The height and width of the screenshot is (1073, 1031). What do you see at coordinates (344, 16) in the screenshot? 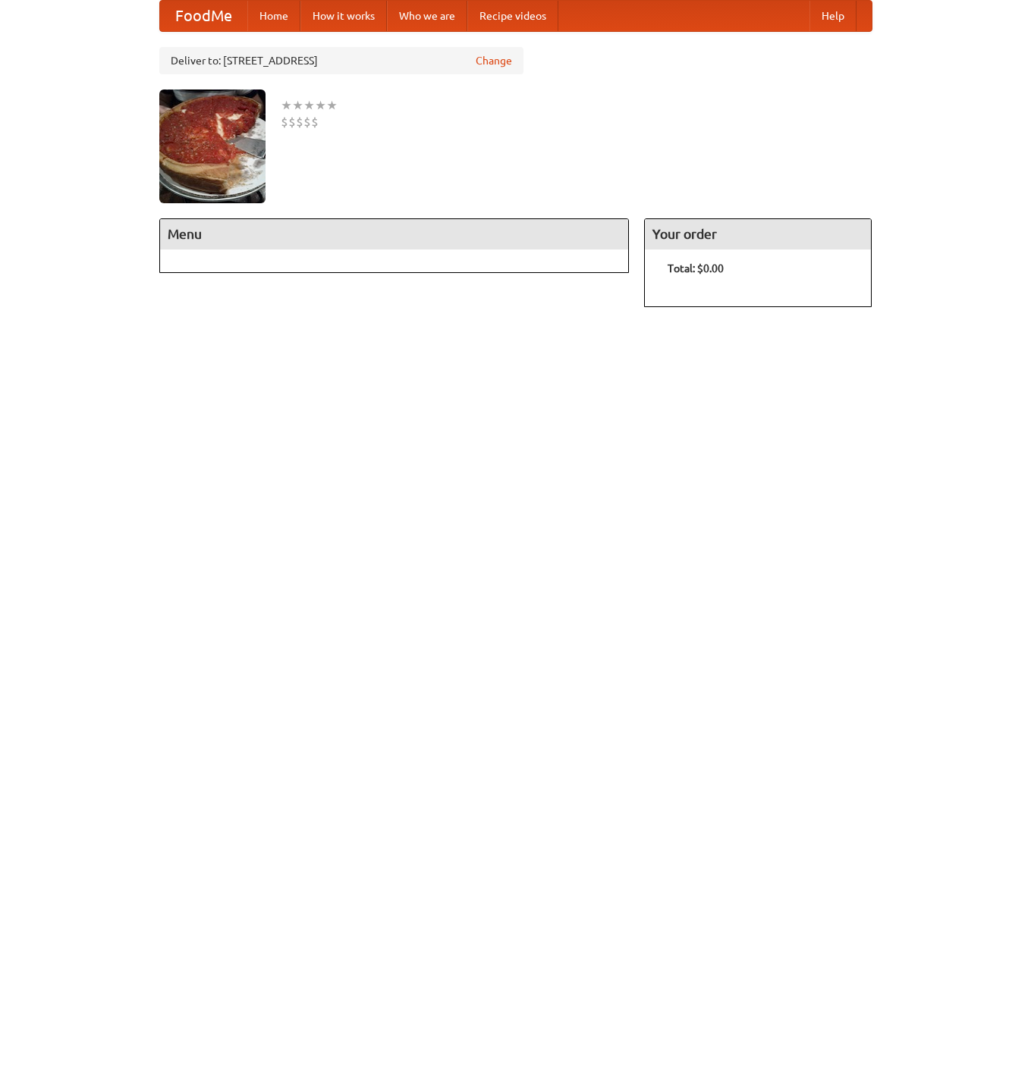
I see `a: How it works` at bounding box center [344, 16].